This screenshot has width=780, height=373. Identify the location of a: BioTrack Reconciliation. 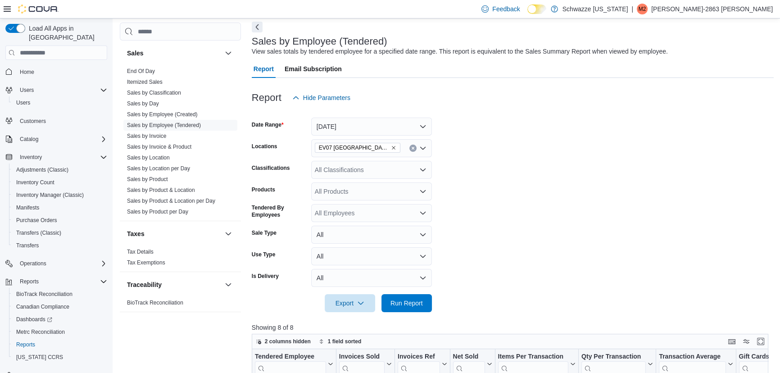
(155, 302).